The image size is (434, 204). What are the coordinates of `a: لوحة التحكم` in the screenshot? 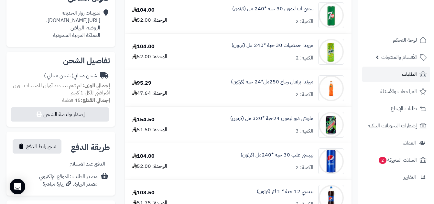 It's located at (397, 40).